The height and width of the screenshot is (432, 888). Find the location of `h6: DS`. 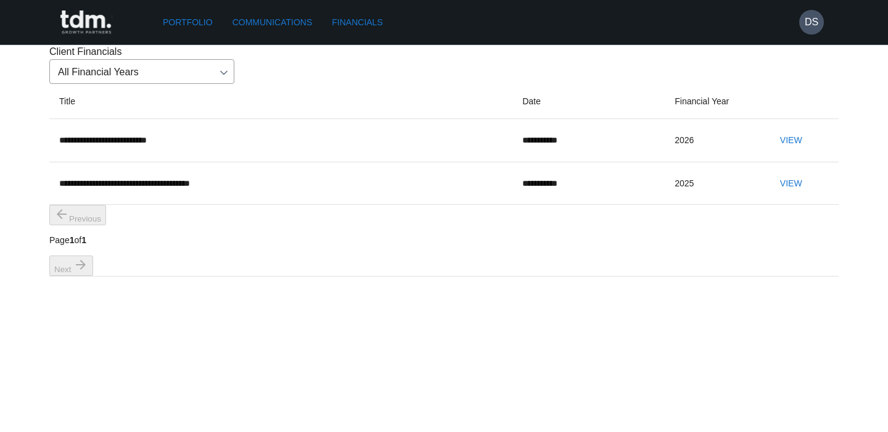

h6: DS is located at coordinates (812, 22).